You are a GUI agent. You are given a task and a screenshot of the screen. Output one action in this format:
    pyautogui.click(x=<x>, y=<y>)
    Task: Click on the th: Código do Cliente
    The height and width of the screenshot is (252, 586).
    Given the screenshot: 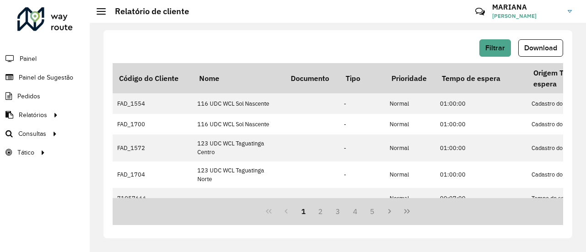 What is the action you would take?
    pyautogui.click(x=153, y=78)
    